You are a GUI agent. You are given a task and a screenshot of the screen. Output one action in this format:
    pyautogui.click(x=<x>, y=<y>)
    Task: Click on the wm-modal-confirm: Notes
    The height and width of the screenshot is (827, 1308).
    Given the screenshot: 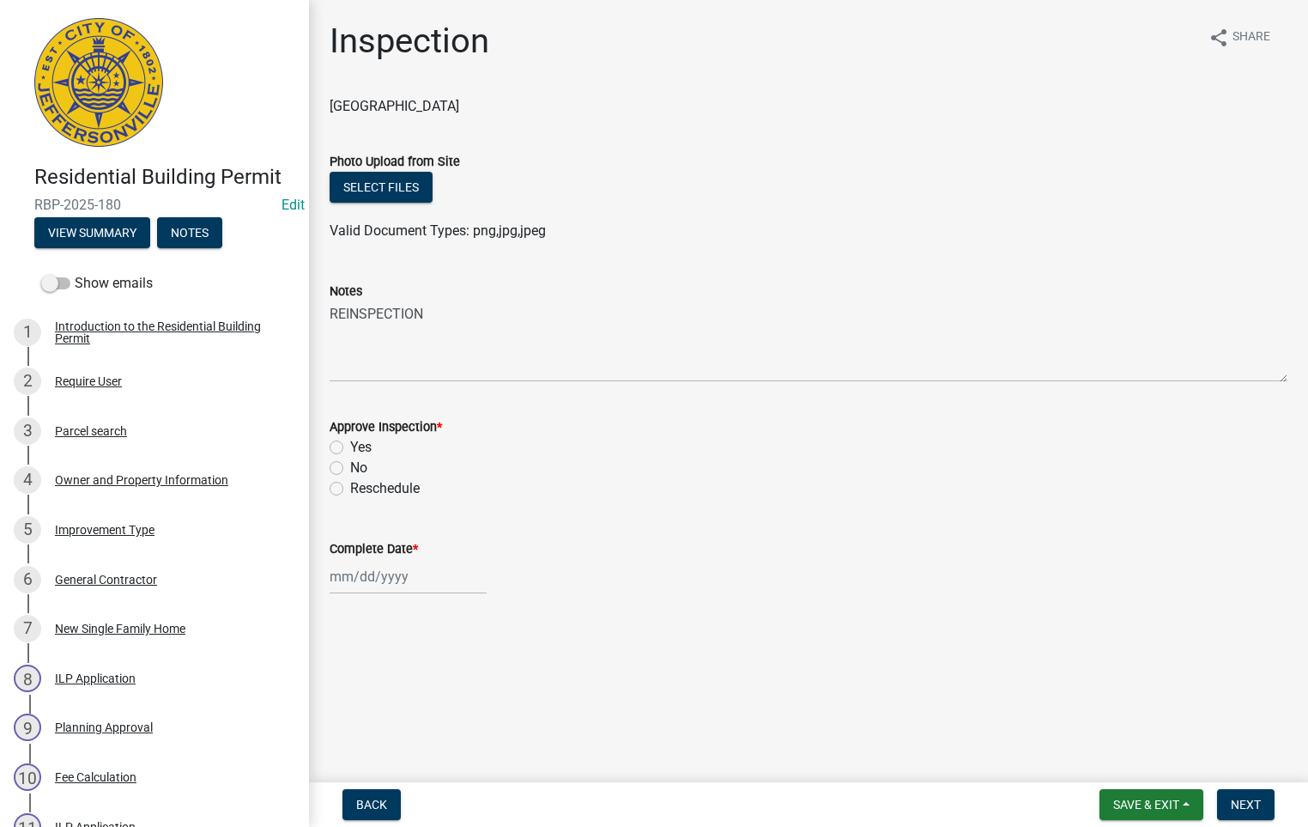 What is the action you would take?
    pyautogui.click(x=190, y=233)
    